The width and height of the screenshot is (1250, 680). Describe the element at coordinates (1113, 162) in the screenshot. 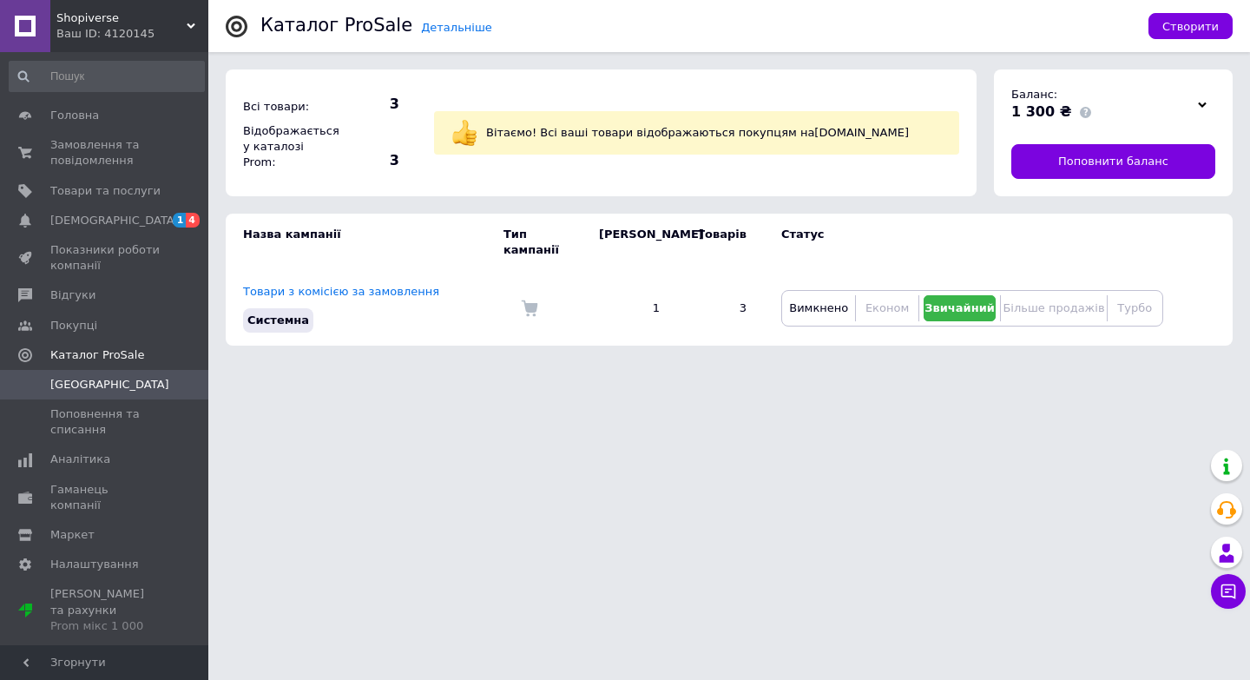

I see `a: Поповнити баланс` at that location.